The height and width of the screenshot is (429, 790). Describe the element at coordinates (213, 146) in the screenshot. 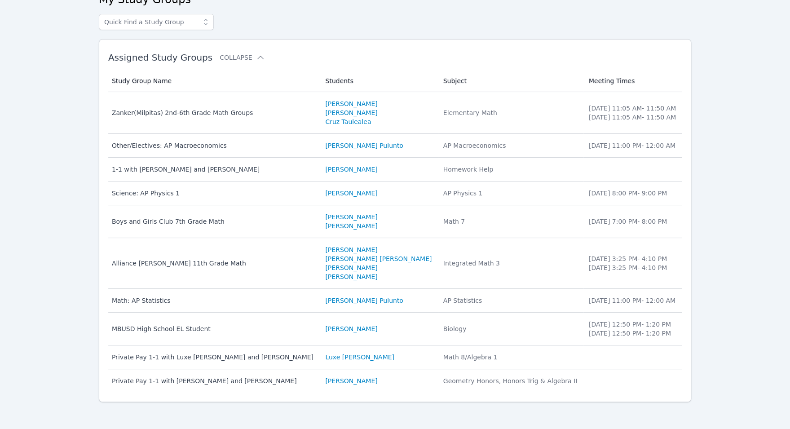

I see `div: Other/Electives: AP Macroeconomics` at that location.